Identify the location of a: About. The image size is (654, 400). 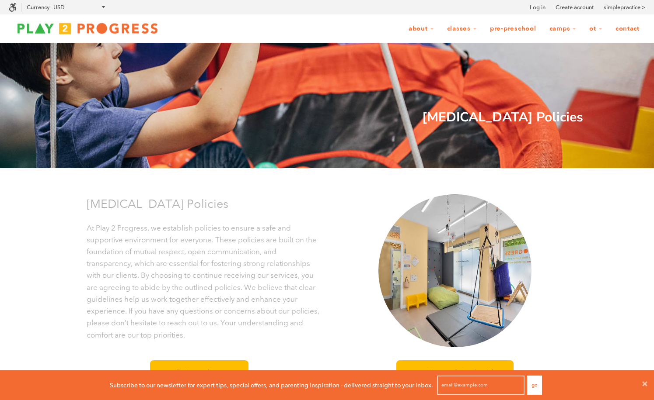
(421, 29).